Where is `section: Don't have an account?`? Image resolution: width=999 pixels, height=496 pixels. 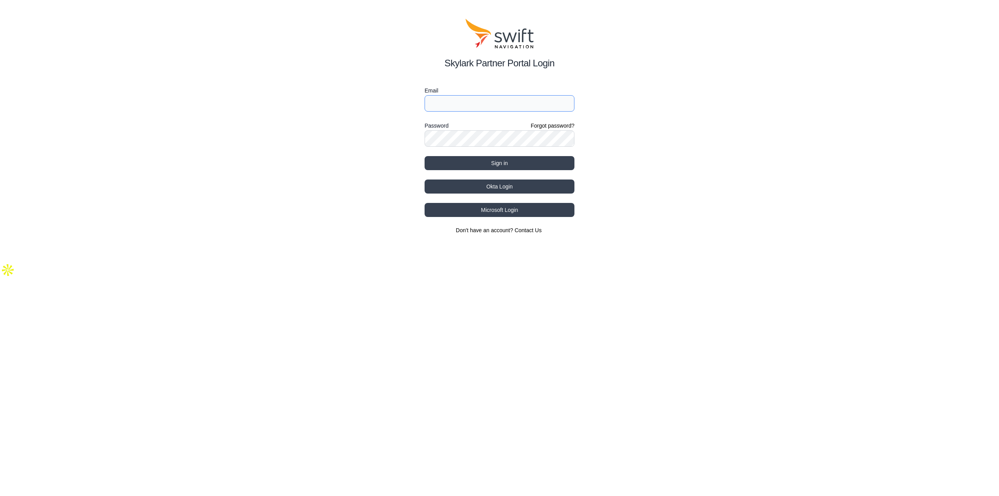
section: Don't have an account? is located at coordinates (500, 230).